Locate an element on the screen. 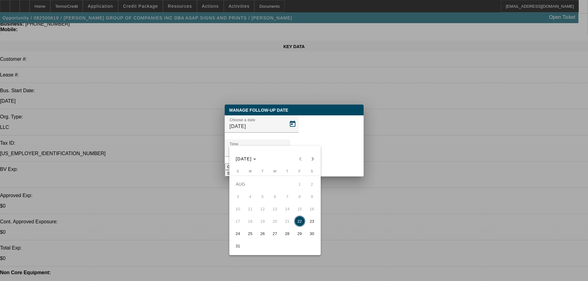  button: August 9, 2025 is located at coordinates (312, 197).